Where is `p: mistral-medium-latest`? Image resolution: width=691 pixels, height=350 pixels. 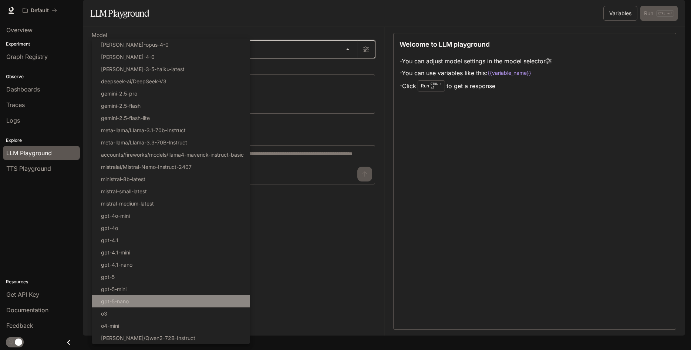
p: mistral-medium-latest is located at coordinates (127, 203).